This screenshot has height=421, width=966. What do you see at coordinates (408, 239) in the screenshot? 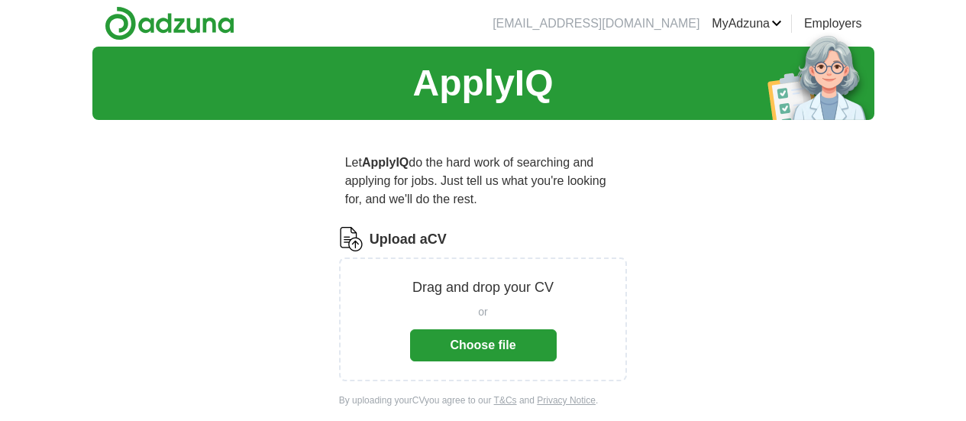
I see `label: Upload a CV` at bounding box center [408, 239].